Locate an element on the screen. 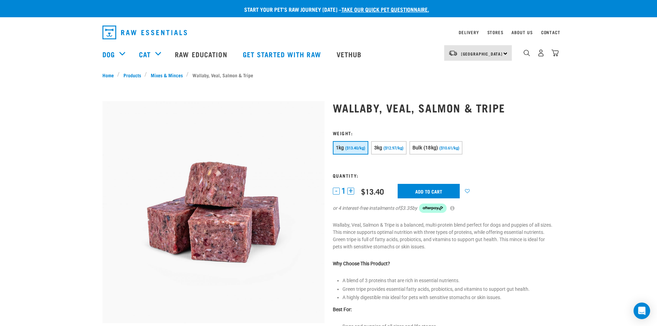  a: Home is located at coordinates (110, 75).